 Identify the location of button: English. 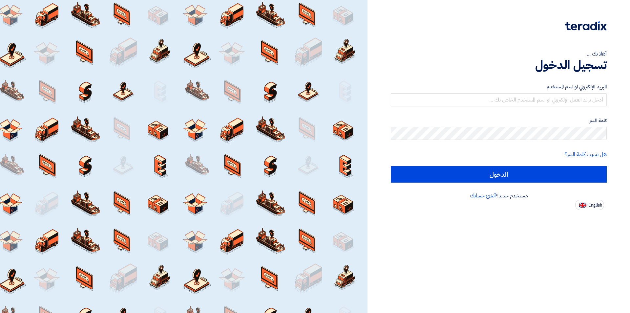
(590, 205).